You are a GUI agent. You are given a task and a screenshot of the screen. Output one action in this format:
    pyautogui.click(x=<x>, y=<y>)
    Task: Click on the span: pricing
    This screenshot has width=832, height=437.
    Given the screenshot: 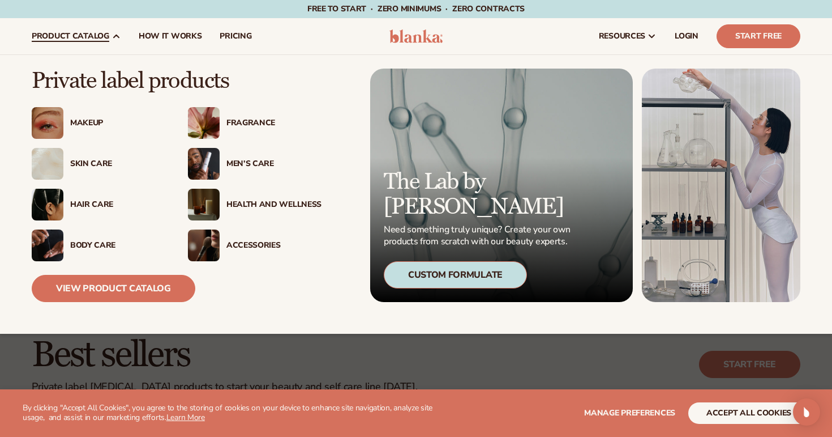 What is the action you would take?
    pyautogui.click(x=236, y=36)
    